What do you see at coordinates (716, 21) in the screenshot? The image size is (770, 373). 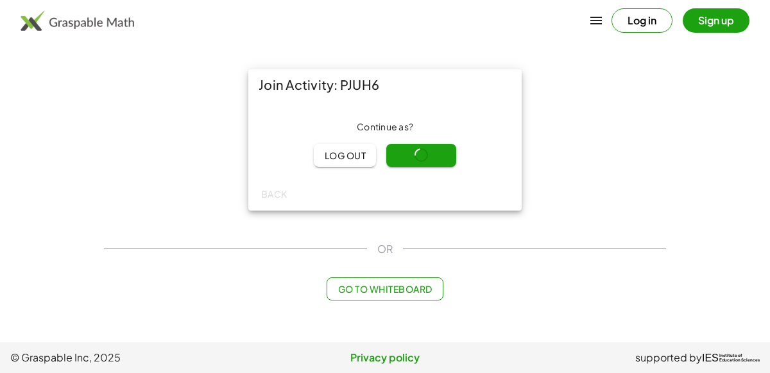 I see `button: Sign up` at bounding box center [716, 21].